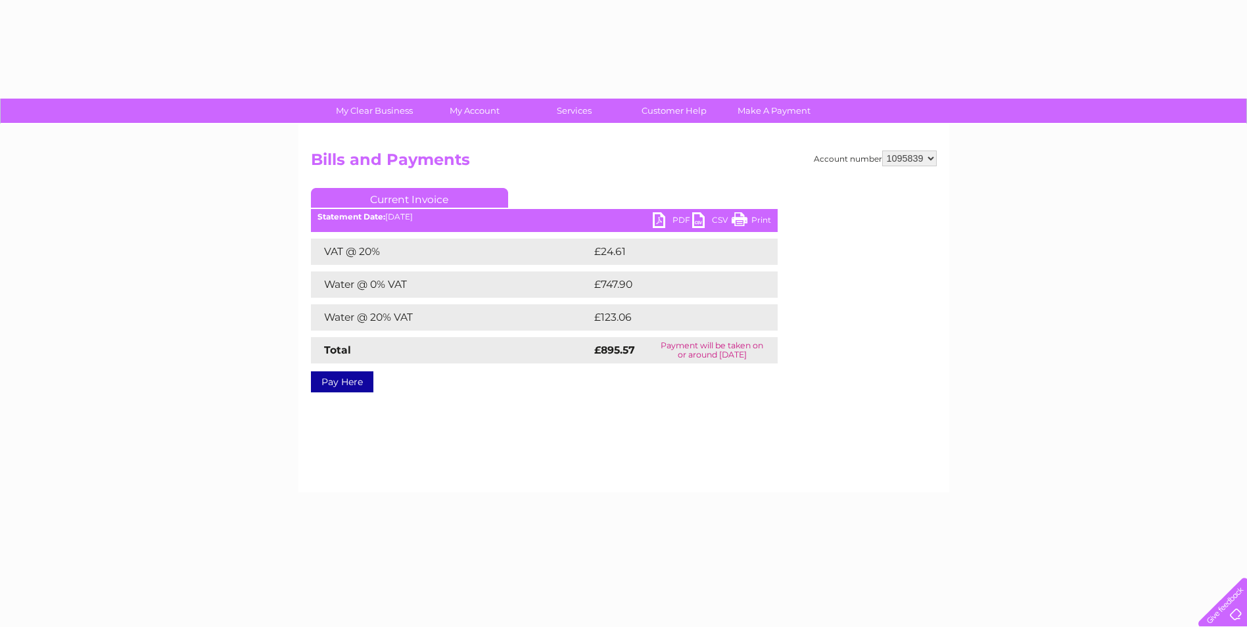  Describe the element at coordinates (774, 110) in the screenshot. I see `a: Make A Payment` at that location.